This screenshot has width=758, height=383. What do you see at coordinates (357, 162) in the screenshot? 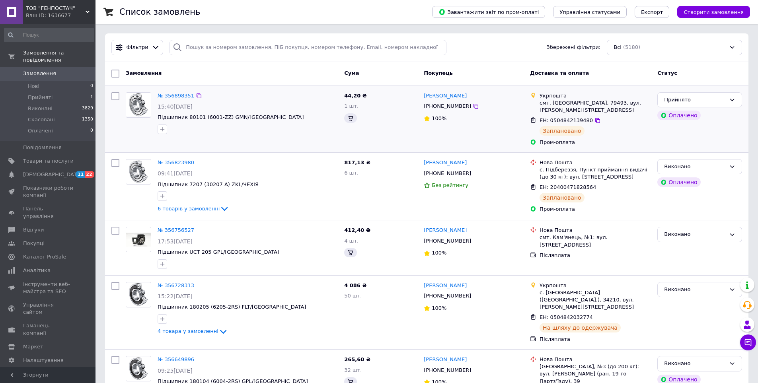
I see `span: 817,13 ₴` at bounding box center [357, 162].